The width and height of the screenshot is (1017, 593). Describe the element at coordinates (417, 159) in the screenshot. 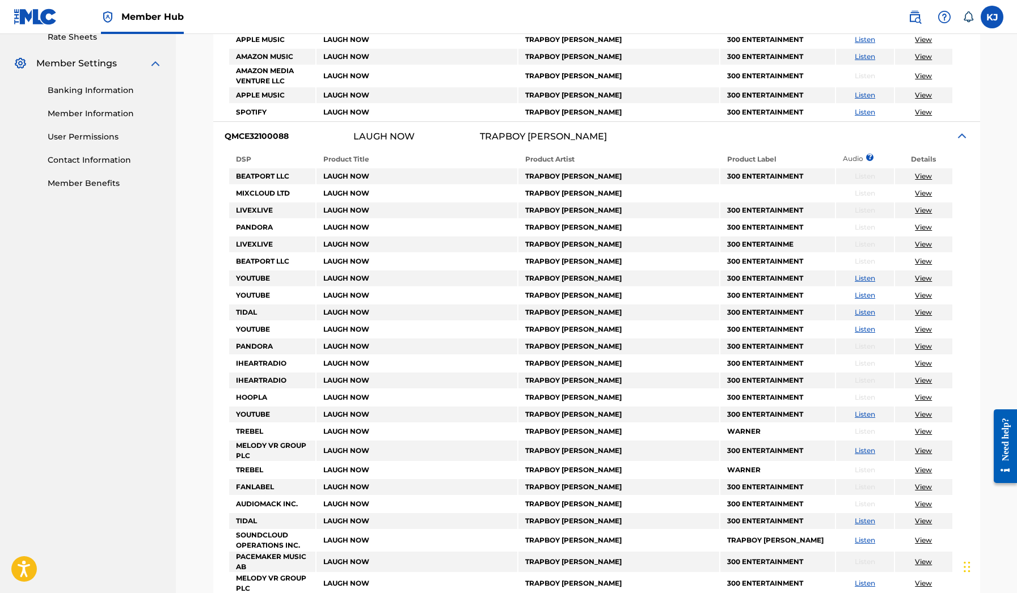

I see `th: Product Title` at that location.